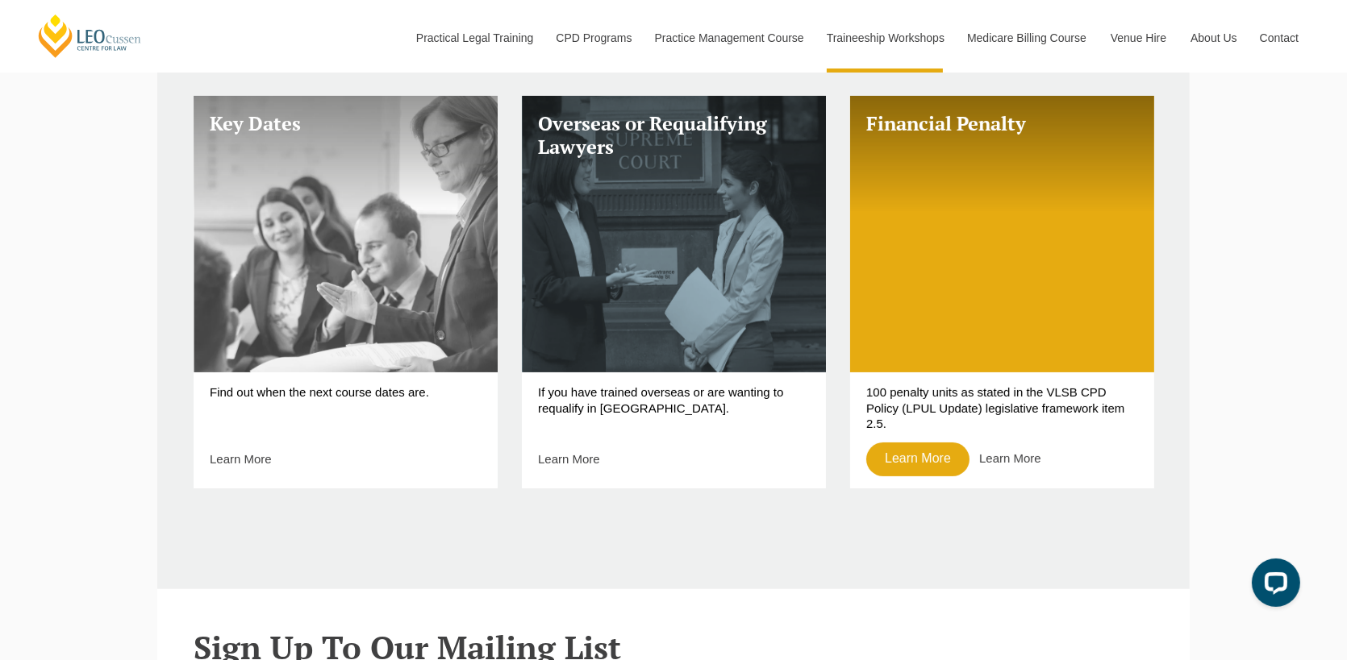  What do you see at coordinates (1279, 38) in the screenshot?
I see `a: Contact` at bounding box center [1279, 38].